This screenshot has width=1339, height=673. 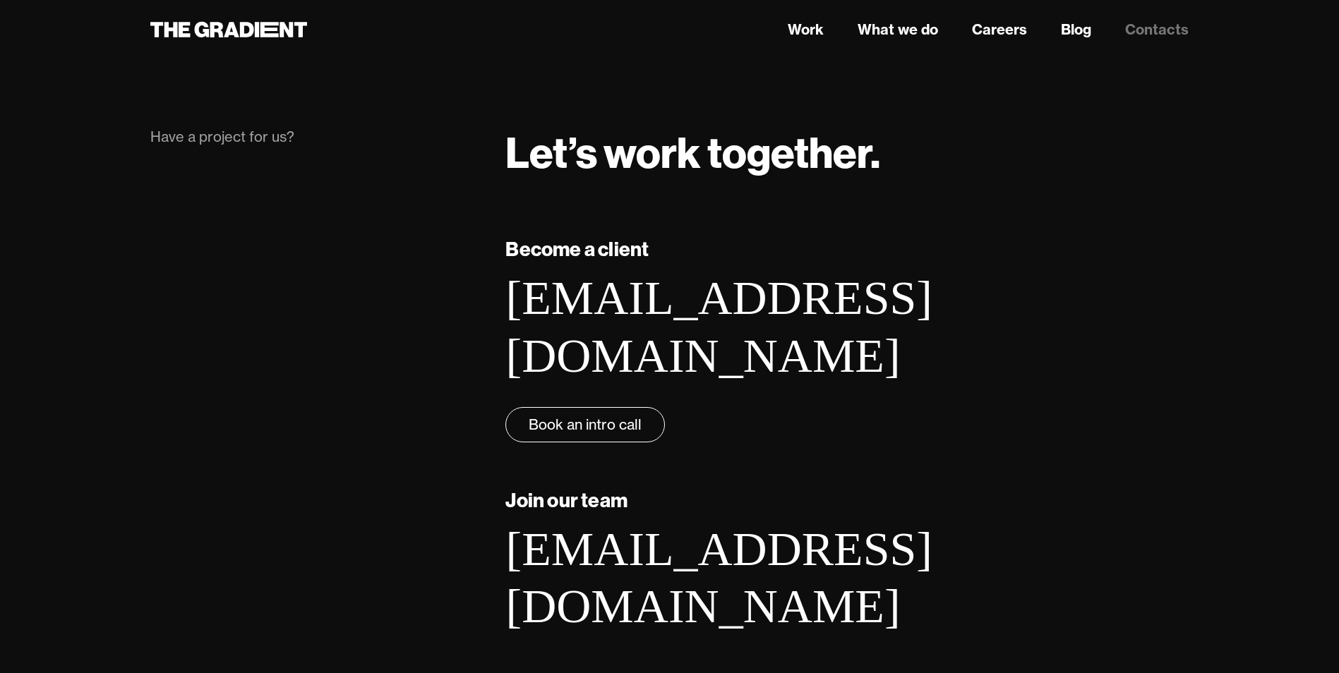 What do you see at coordinates (576, 248) in the screenshot?
I see `strong: Become a client` at bounding box center [576, 248].